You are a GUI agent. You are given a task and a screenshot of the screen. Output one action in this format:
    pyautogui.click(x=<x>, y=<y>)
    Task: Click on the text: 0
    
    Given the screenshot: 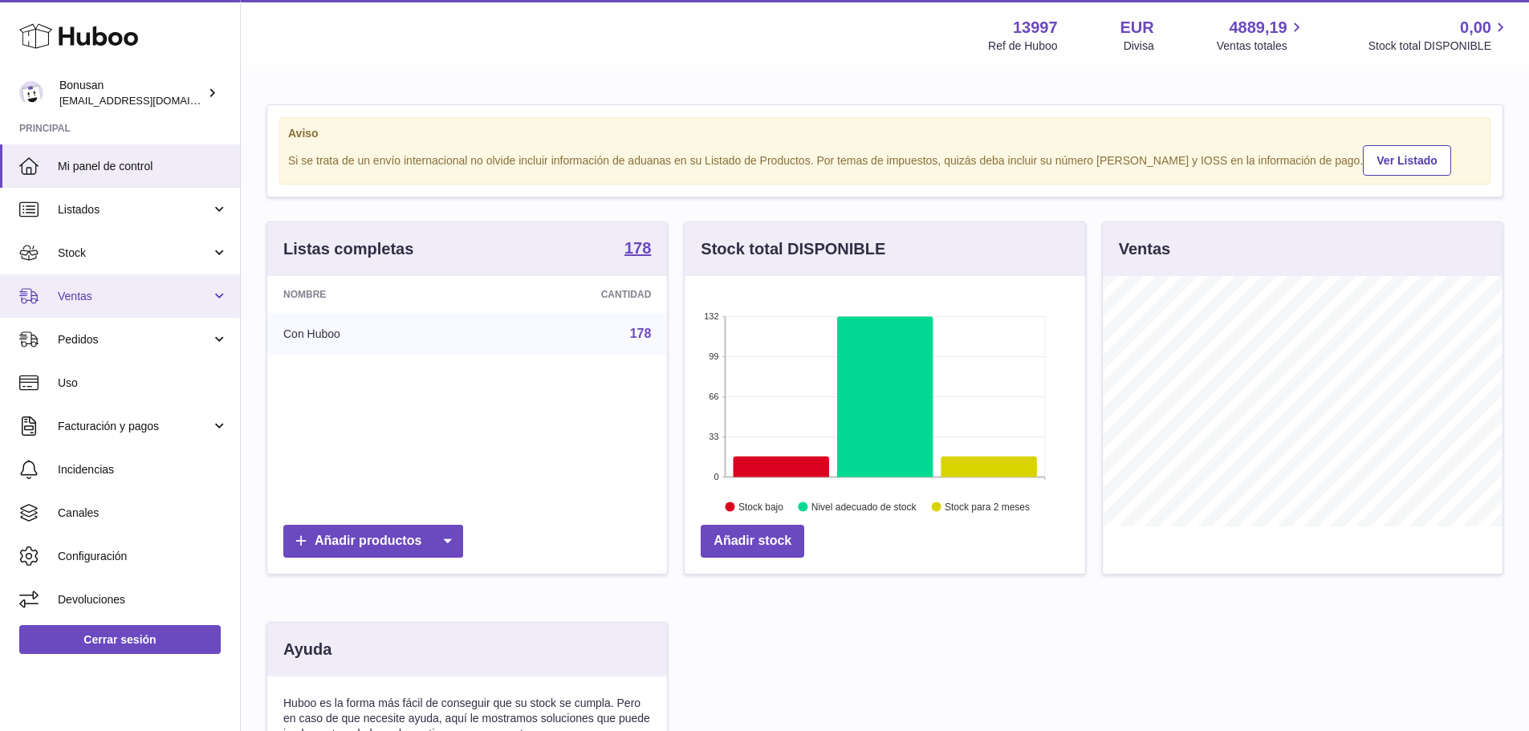 What is the action you would take?
    pyautogui.click(x=717, y=477)
    